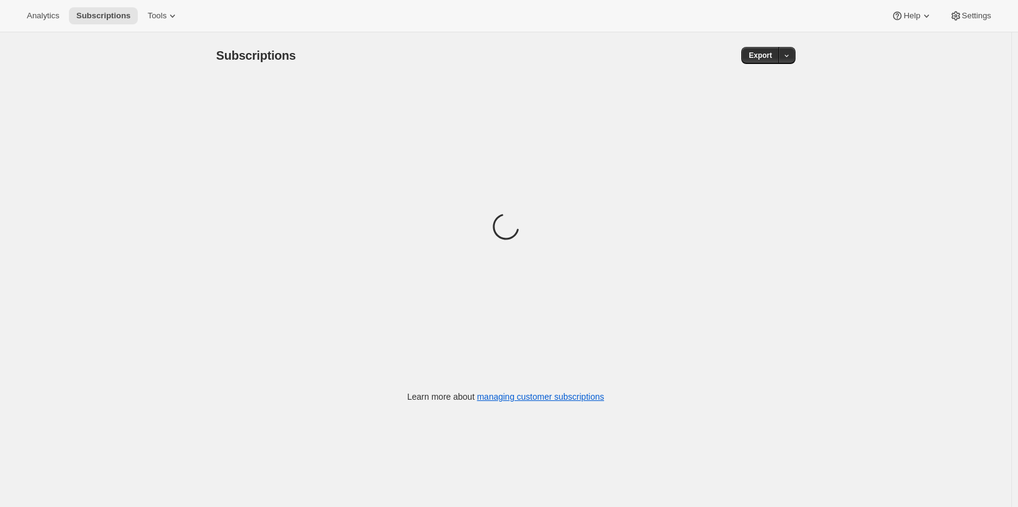 This screenshot has height=507, width=1018. What do you see at coordinates (761, 55) in the screenshot?
I see `button: Export` at bounding box center [761, 55].